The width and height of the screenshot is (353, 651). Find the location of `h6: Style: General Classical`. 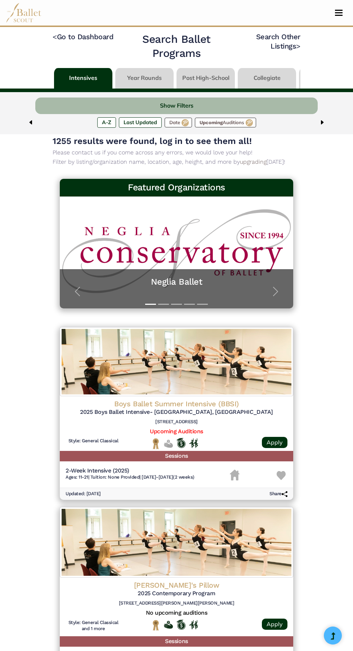

h6: Style: General Classical is located at coordinates (93, 441).